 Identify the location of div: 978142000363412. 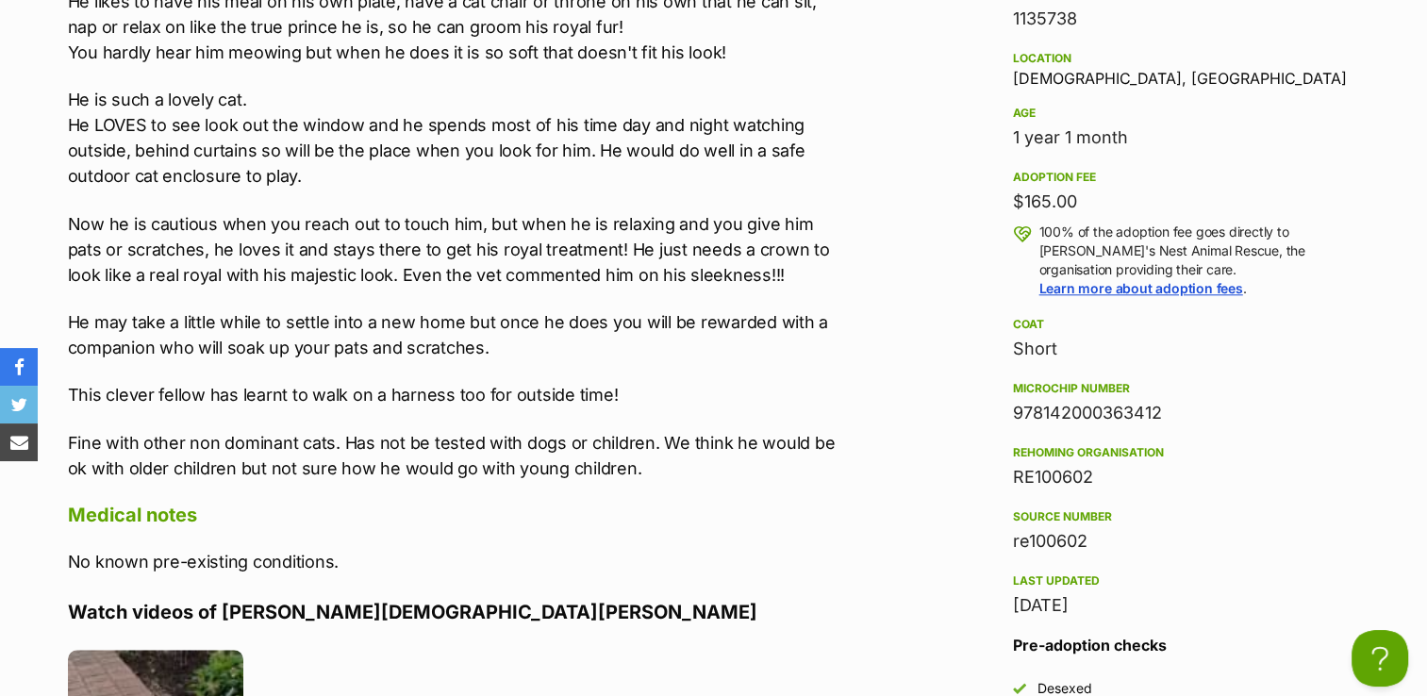
(1181, 413).